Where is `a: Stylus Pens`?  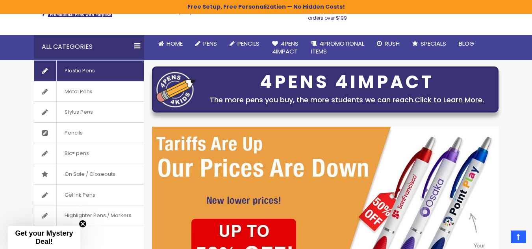 a: Stylus Pens is located at coordinates (89, 112).